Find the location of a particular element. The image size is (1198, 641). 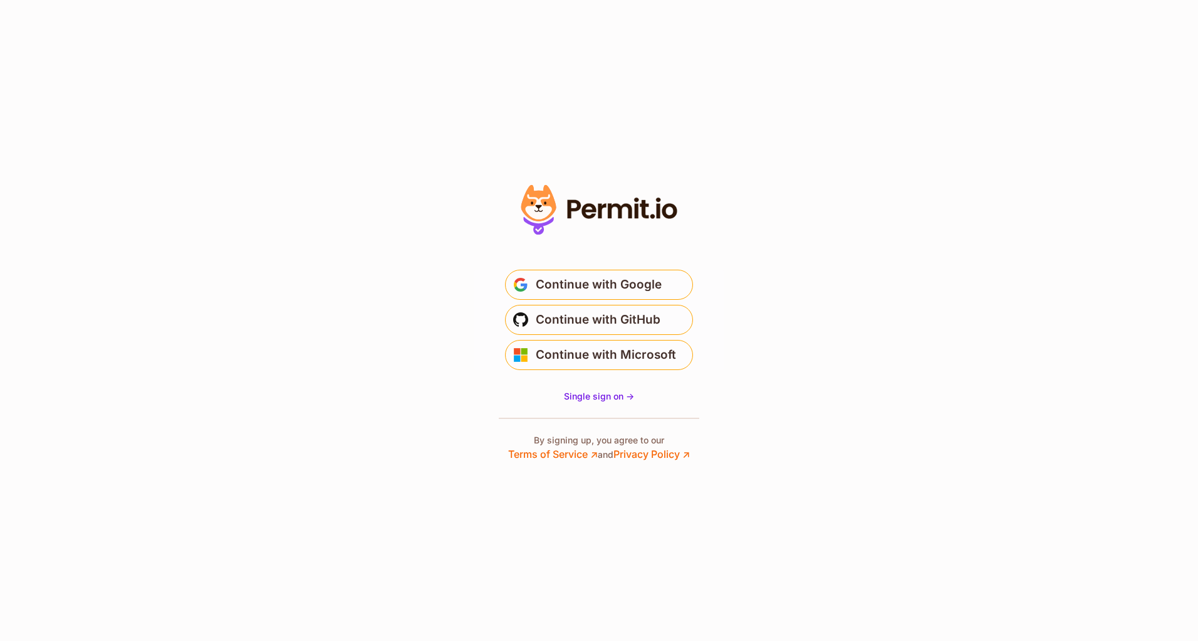

a: Privacy Policy ↗ is located at coordinates (652, 454).